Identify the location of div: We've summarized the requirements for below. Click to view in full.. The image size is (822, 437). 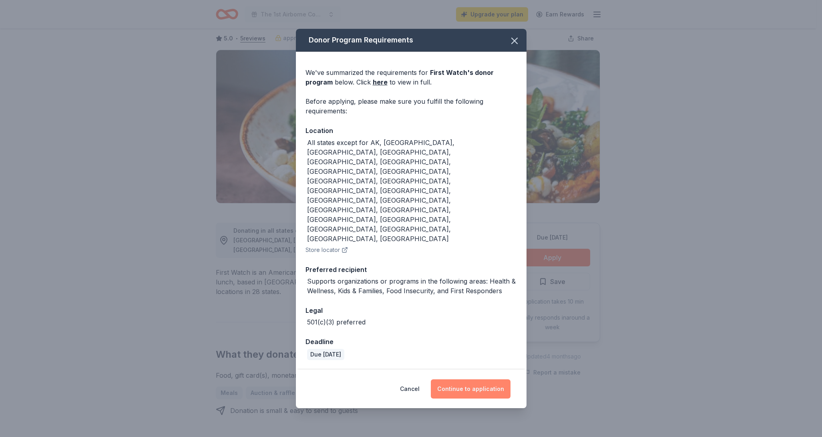
(411, 77).